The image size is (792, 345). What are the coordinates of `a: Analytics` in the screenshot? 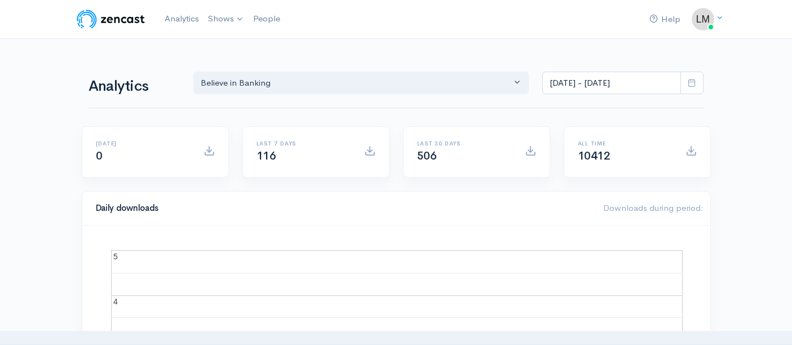 It's located at (181, 19).